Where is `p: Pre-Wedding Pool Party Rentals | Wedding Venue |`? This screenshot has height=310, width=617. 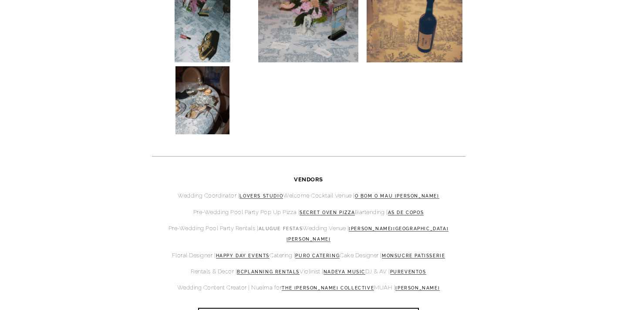 p: Pre-Wedding Pool Party Rentals | Wedding Venue | is located at coordinates (309, 234).